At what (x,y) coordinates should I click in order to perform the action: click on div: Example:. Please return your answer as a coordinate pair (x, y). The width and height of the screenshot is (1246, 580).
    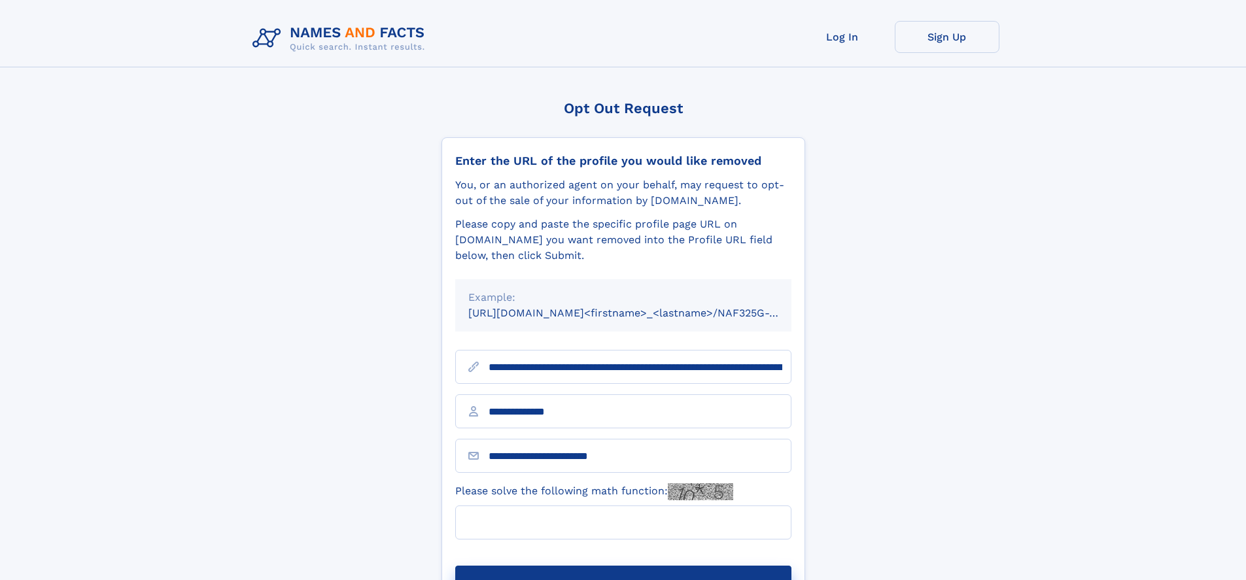
    Looking at the image, I should click on (623, 298).